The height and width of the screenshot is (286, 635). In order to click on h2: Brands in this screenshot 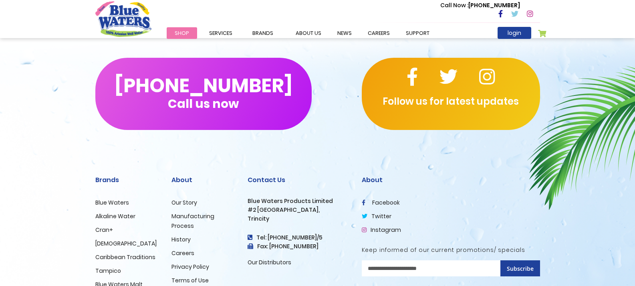, I will do `click(127, 180)`.